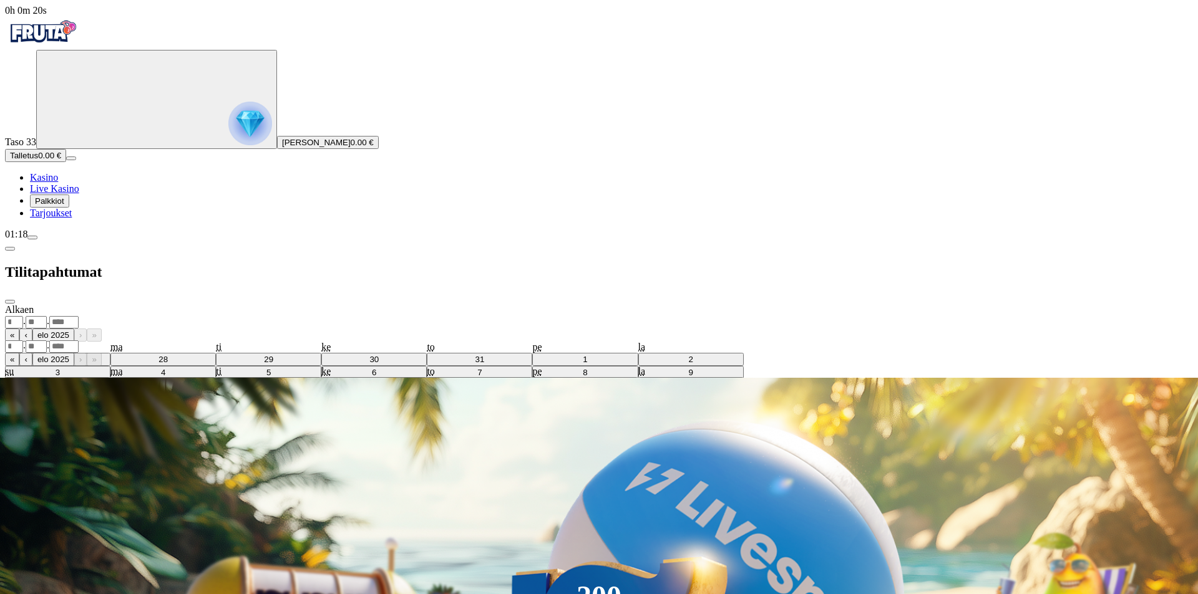  What do you see at coordinates (49, 201) in the screenshot?
I see `button: reward iconPalkkiot` at bounding box center [49, 201].